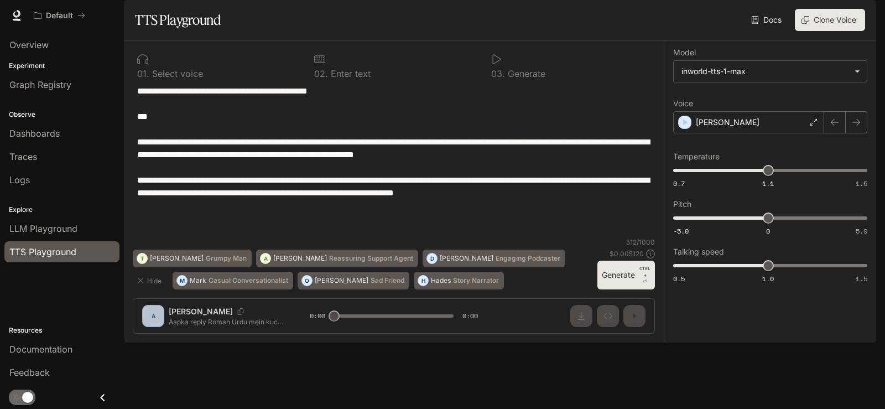  What do you see at coordinates (767, 20) in the screenshot?
I see `a: Docs` at bounding box center [767, 20].